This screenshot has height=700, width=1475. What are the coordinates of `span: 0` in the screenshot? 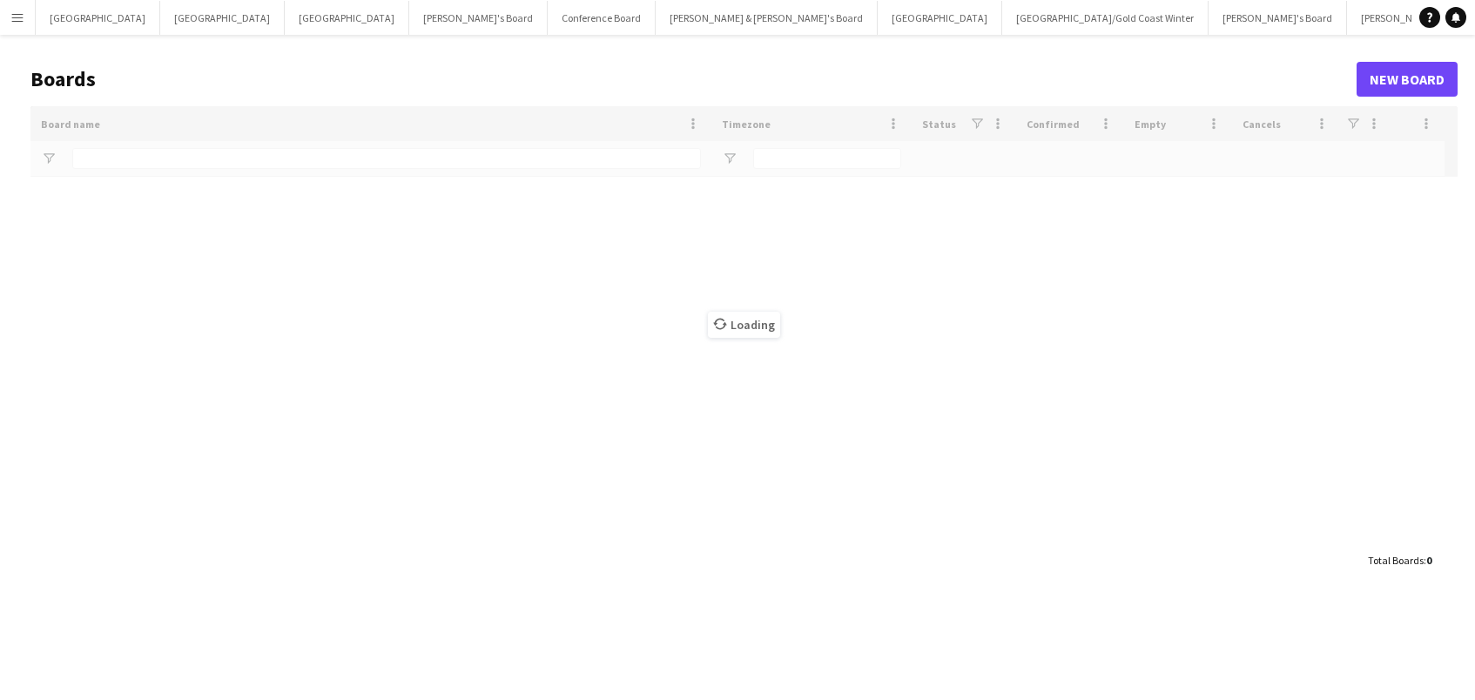 It's located at (1429, 560).